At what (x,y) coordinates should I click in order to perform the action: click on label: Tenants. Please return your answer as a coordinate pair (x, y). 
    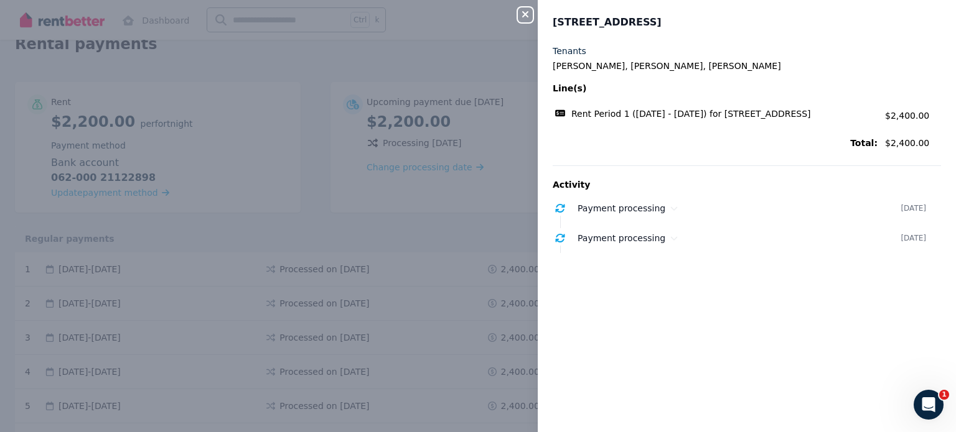
    Looking at the image, I should click on (569, 51).